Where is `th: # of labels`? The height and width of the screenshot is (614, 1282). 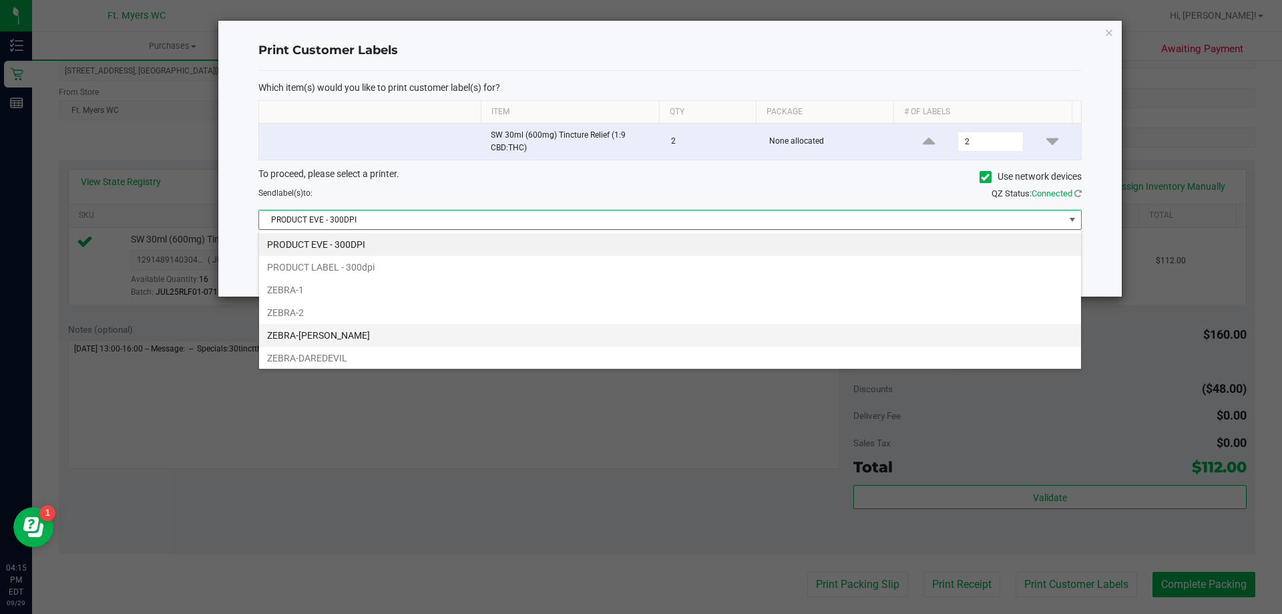
th: # of labels is located at coordinates (982, 112).